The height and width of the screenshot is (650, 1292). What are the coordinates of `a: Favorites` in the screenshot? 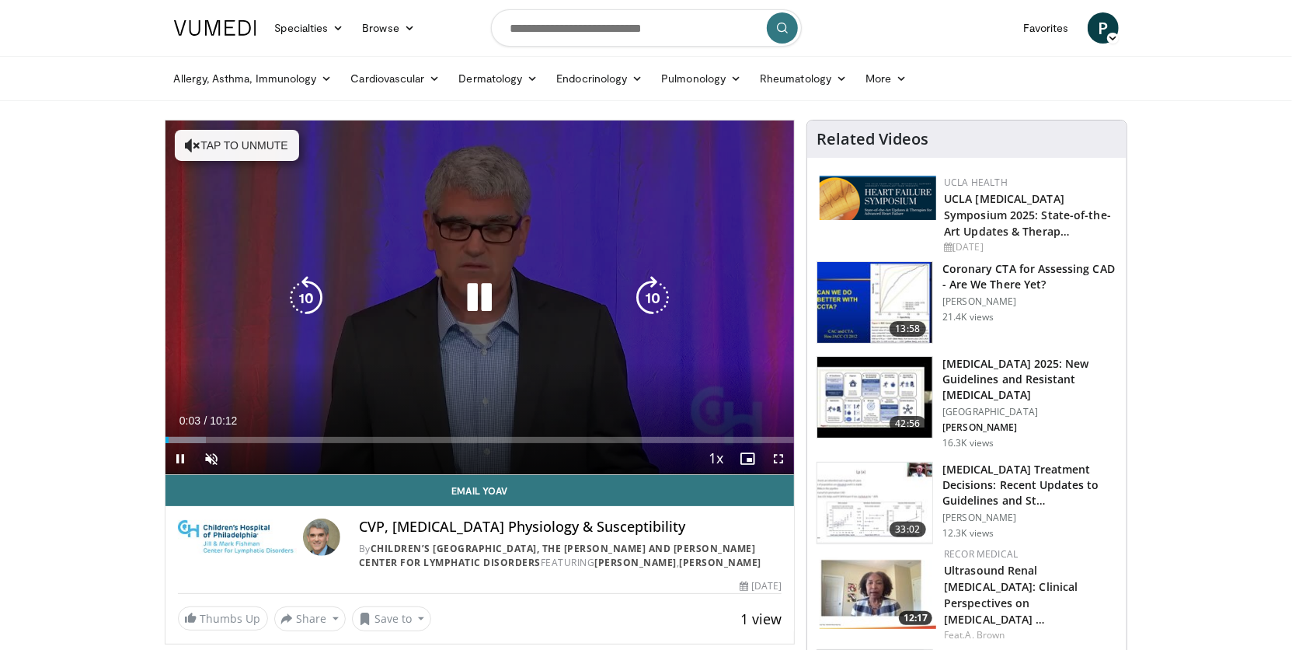 It's located at (1046, 28).